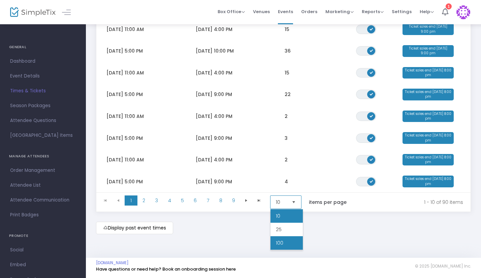 The width and height of the screenshot is (481, 278). Describe the element at coordinates (43, 250) in the screenshot. I see `span: Social` at that location.